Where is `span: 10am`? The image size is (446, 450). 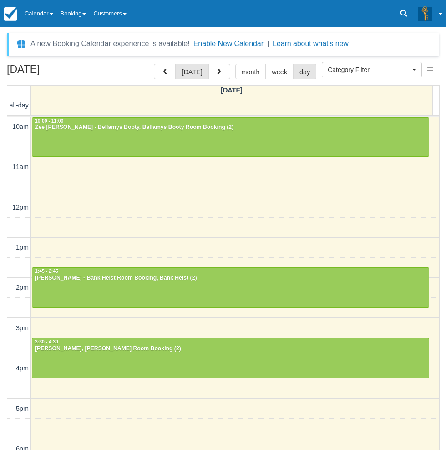 span: 10am is located at coordinates (20, 127).